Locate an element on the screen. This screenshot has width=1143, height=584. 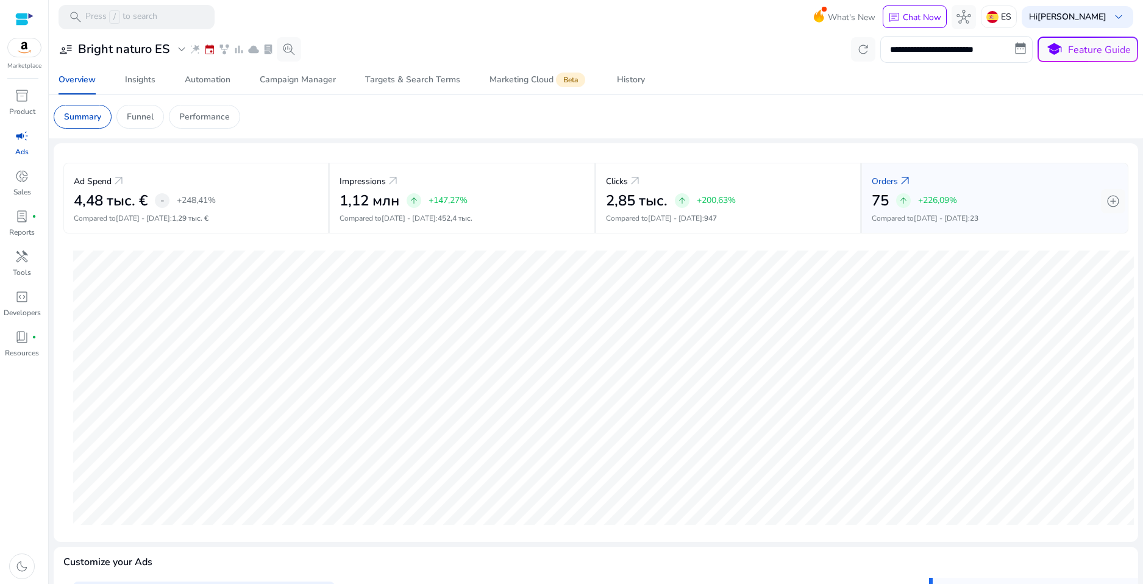
p: Reports is located at coordinates (22, 232).